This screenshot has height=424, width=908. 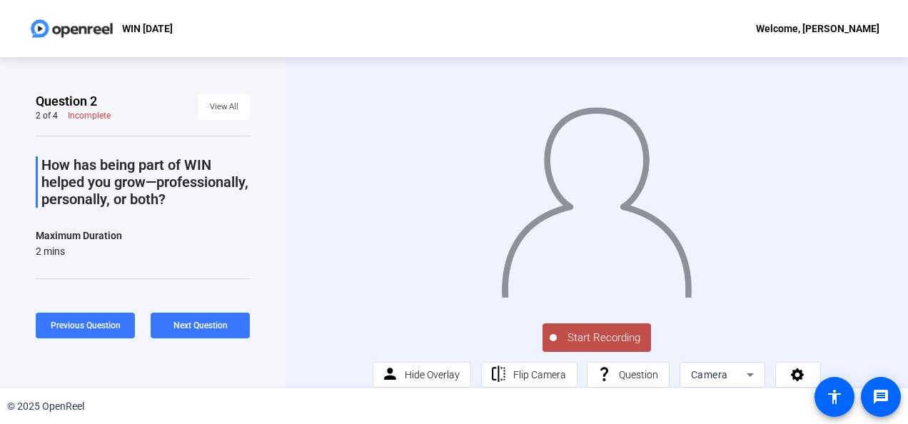 I want to click on button: View All, so click(x=224, y=107).